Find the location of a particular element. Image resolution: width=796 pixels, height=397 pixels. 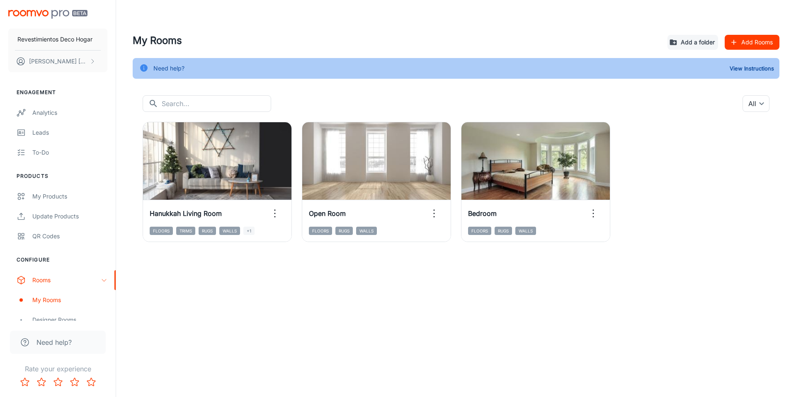

div: To-do is located at coordinates (70, 153).